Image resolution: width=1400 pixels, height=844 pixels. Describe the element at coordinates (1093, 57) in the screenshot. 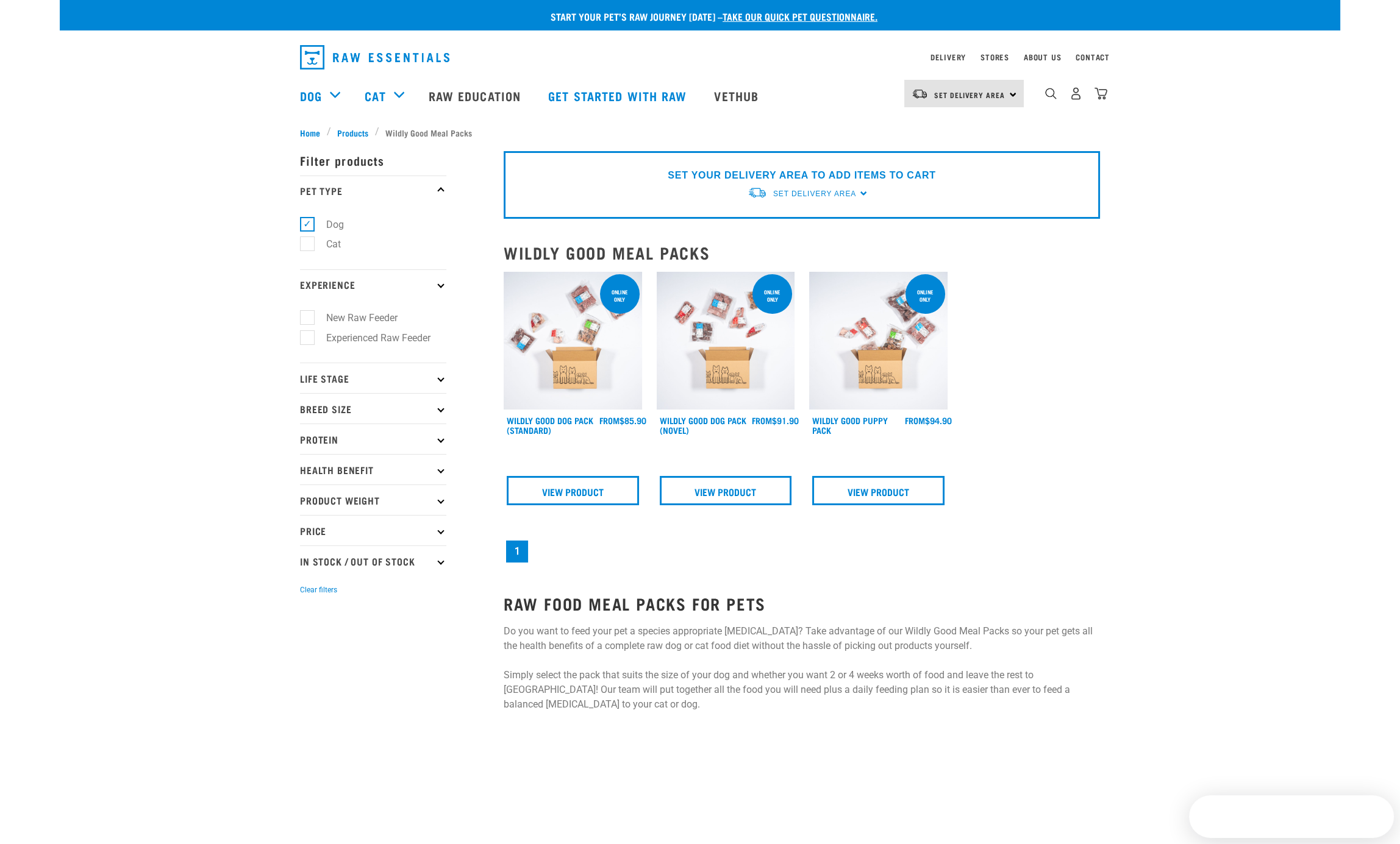

I see `a: Contact` at that location.